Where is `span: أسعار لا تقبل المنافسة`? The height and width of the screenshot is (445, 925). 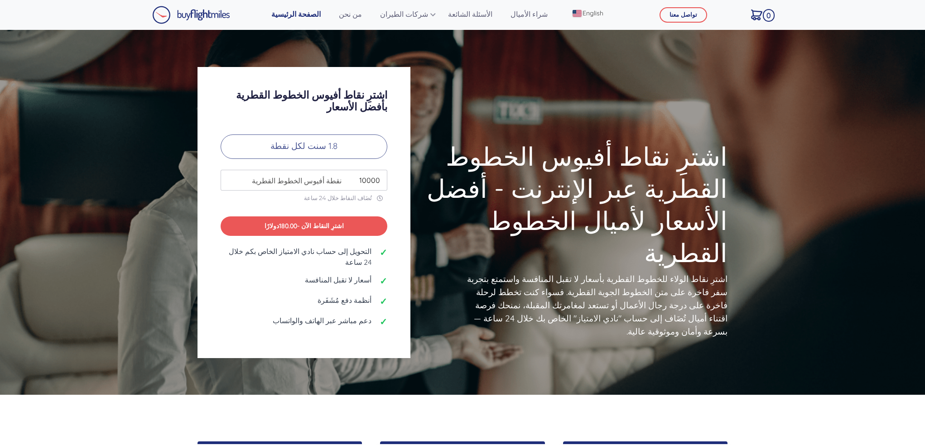
span: أسعار لا تقبل المنافسة is located at coordinates (338, 280).